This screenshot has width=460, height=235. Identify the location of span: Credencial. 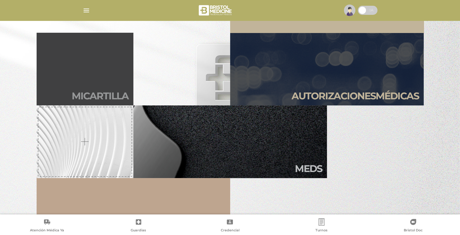
(230, 230).